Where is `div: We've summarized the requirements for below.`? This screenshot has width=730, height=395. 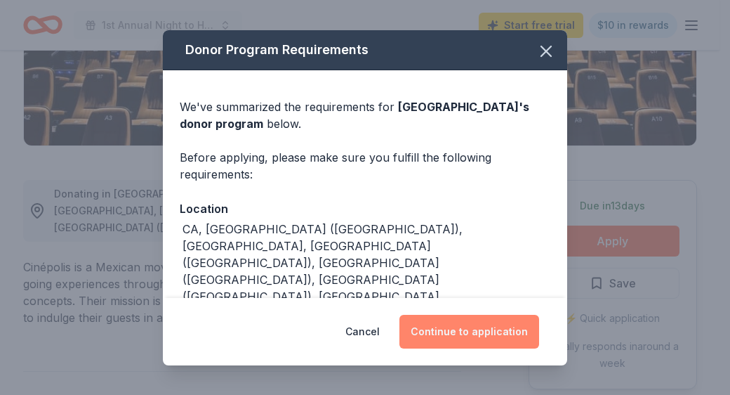
div: We've summarized the requirements for below. is located at coordinates (365, 115).